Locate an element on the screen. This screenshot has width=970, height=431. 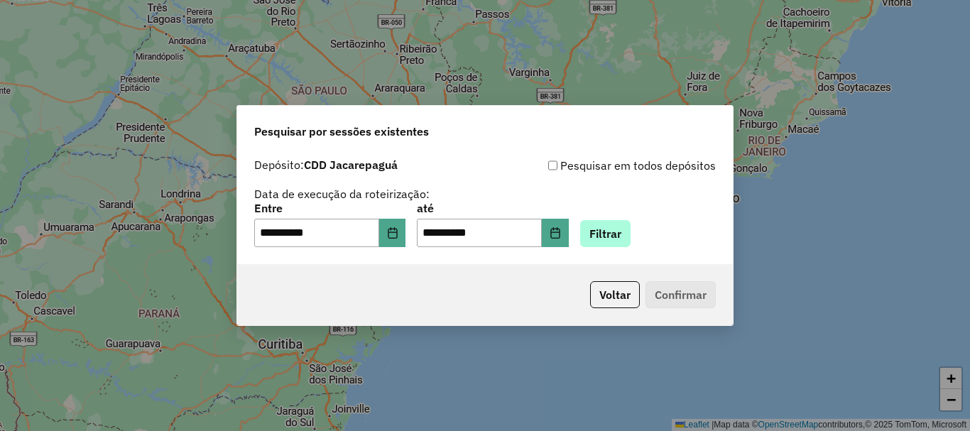
button: Voltar is located at coordinates (615, 295).